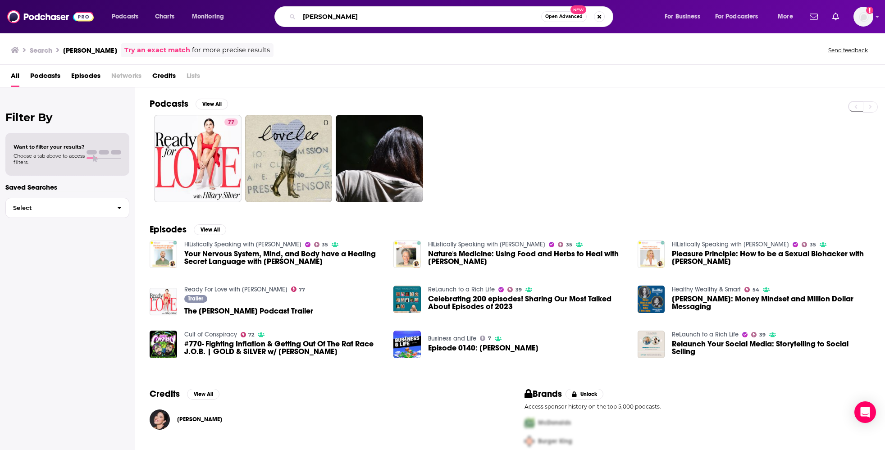  What do you see at coordinates (461, 289) in the screenshot?
I see `a: ReLaunch to a Rich Life` at bounding box center [461, 289].